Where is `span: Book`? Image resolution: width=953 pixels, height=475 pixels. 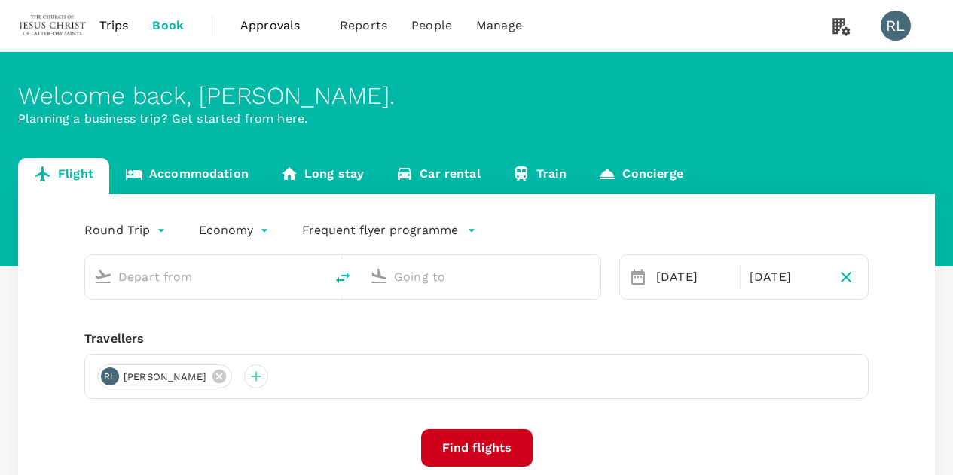 span: Book is located at coordinates (168, 26).